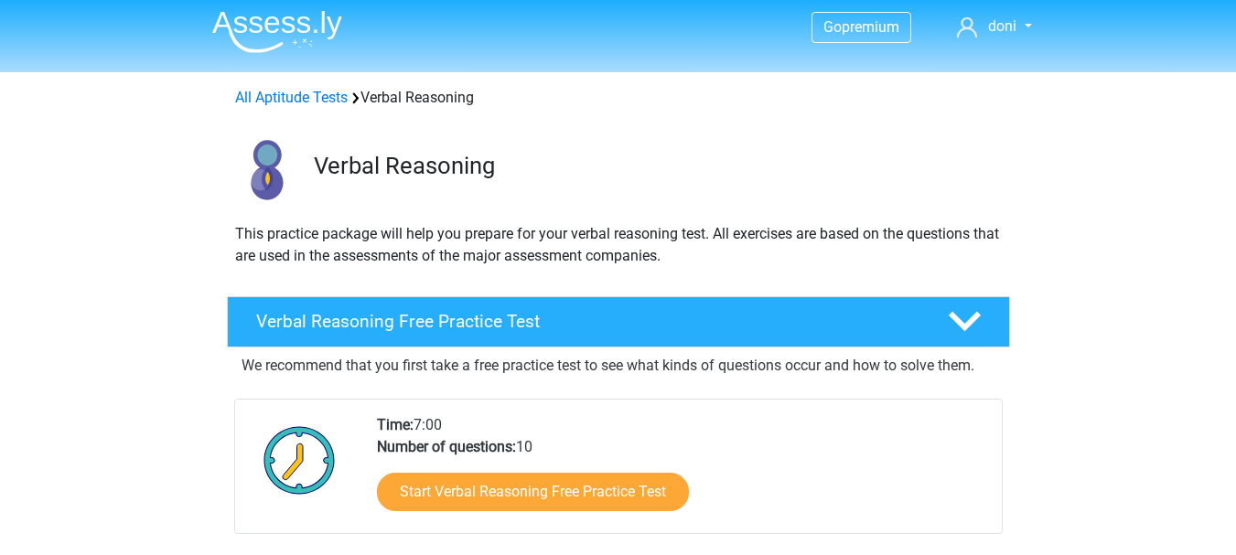 This screenshot has height=555, width=1236. What do you see at coordinates (681, 474) in the screenshot?
I see `div: 7:00 10` at bounding box center [681, 474].